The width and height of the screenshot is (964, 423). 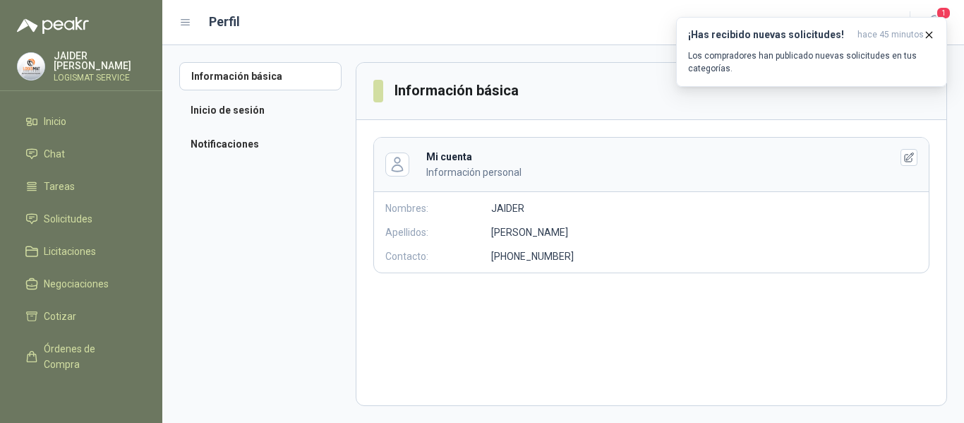 I want to click on a: Información básica, so click(x=260, y=76).